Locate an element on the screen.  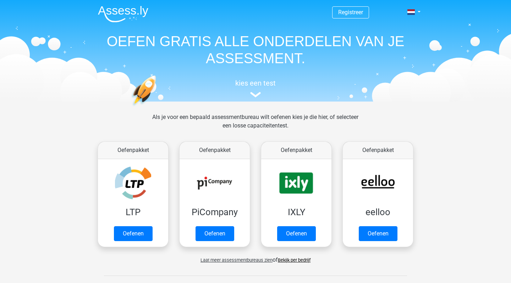
h5: kies een test is located at coordinates (255, 83).